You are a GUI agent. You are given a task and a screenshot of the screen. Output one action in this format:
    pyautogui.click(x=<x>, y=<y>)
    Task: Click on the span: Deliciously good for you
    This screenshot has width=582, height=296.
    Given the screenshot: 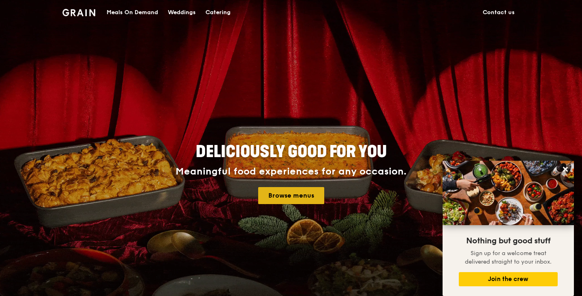 What is the action you would take?
    pyautogui.click(x=291, y=152)
    